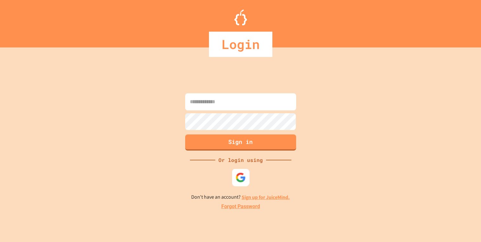 This screenshot has height=242, width=481. What do you see at coordinates (240, 197) in the screenshot?
I see `p: Don't have an account?` at bounding box center [240, 197].